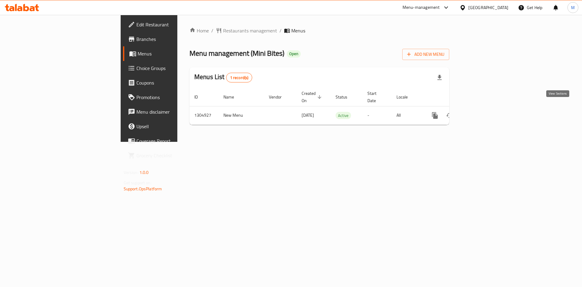 Image resolution: width=582 pixels, height=287 pixels. Describe the element at coordinates (294, 54) in the screenshot. I see `div: Open` at that location.